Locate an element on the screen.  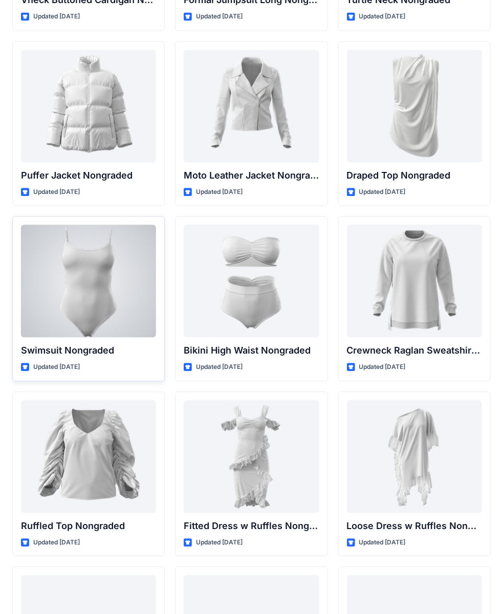
p: Loose Dress w Ruffles Nongraded is located at coordinates (415, 526).